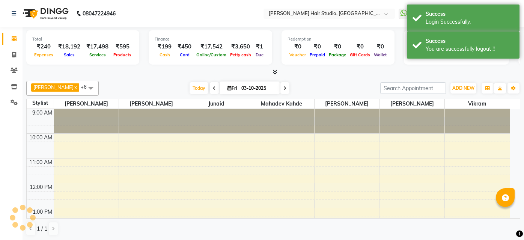 Image resolution: width=524 pixels, height=240 pixels. Describe the element at coordinates (477, 104) in the screenshot. I see `span: Vikram` at that location.